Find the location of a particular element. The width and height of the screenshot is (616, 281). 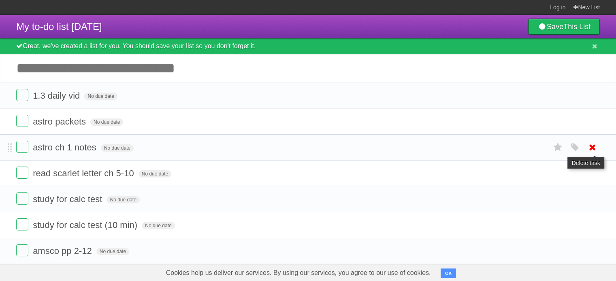

span: study for calc test is located at coordinates (68, 199).